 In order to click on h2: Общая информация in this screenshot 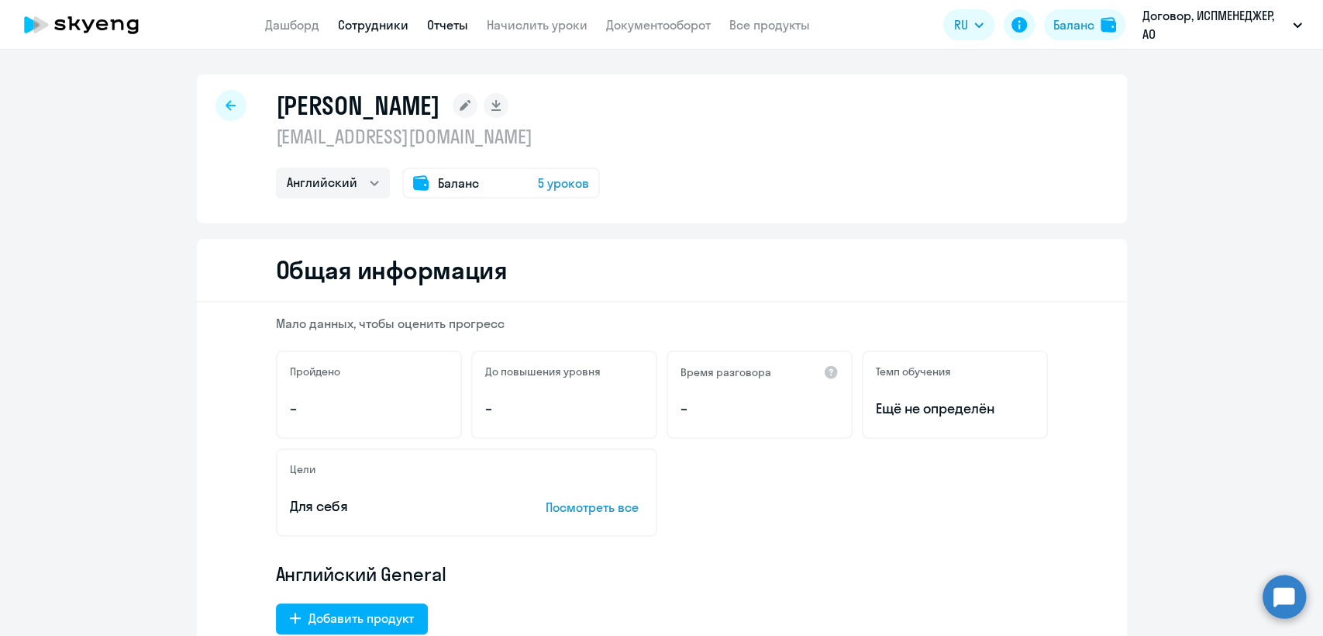, I will do `click(392, 270)`.